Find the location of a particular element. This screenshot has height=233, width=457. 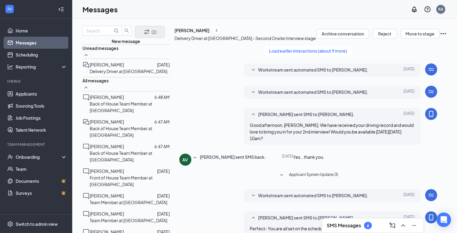

a: Job Postings is located at coordinates (41, 118).